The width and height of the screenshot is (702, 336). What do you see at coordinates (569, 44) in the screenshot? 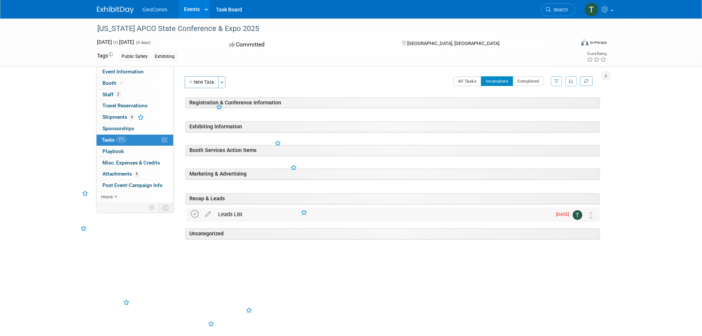
I see `div: Event Format` at bounding box center [569, 44].